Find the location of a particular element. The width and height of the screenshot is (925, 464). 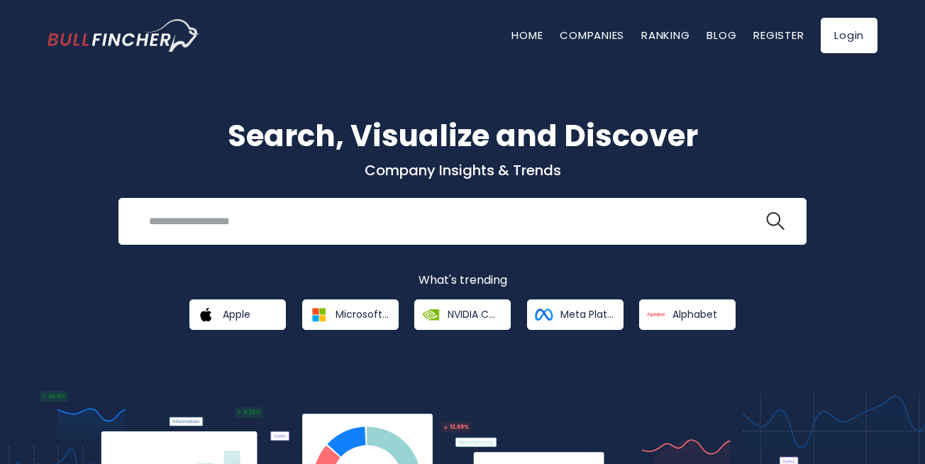

span: NVIDIA Corporation is located at coordinates (474, 314).